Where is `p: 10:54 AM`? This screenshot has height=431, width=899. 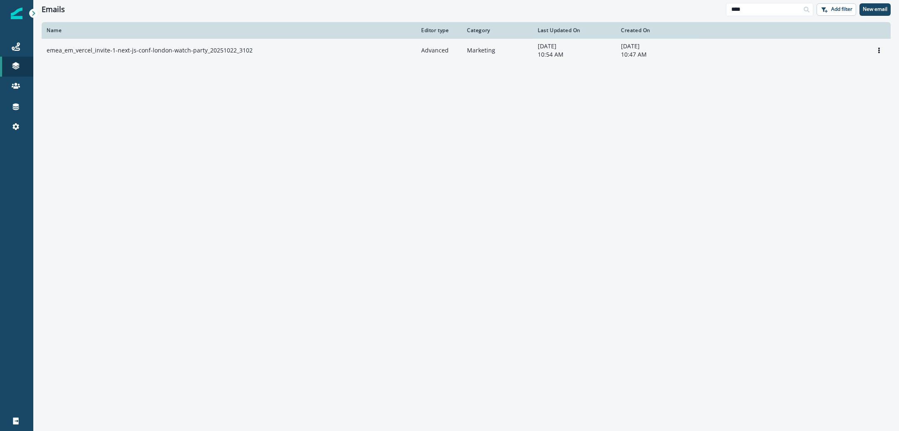 p: 10:54 AM is located at coordinates (574, 55).